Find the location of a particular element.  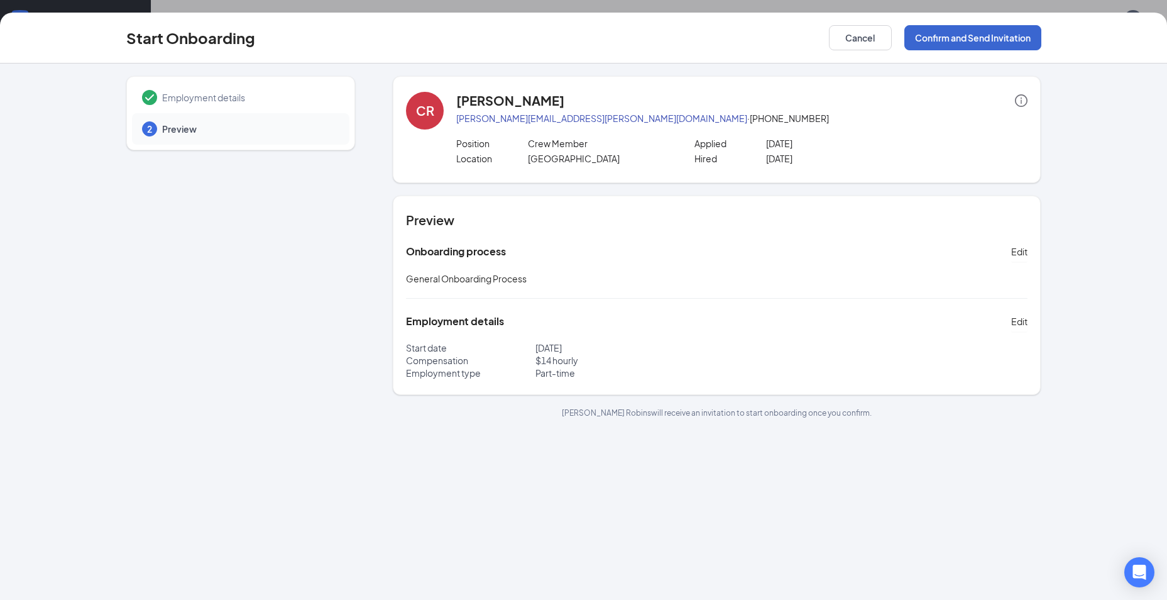

p: Employment type is located at coordinates (471, 373).